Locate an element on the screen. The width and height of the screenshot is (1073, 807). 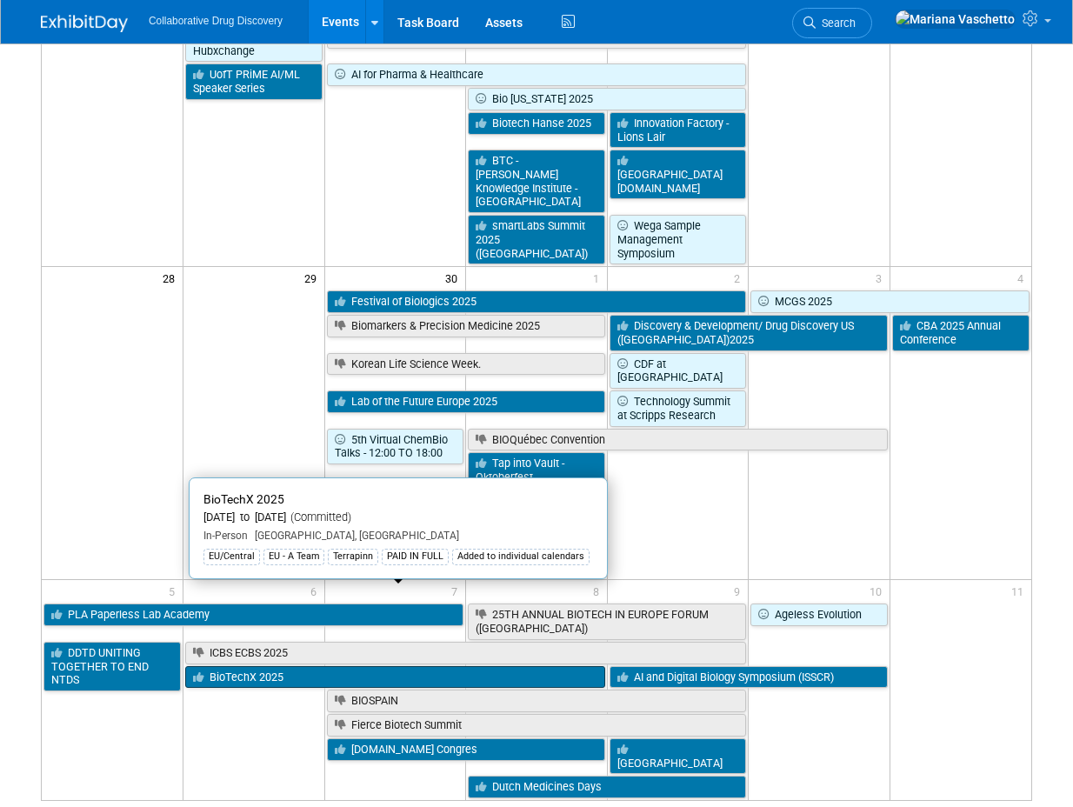
a: BIOSPAIN is located at coordinates (537, 701).